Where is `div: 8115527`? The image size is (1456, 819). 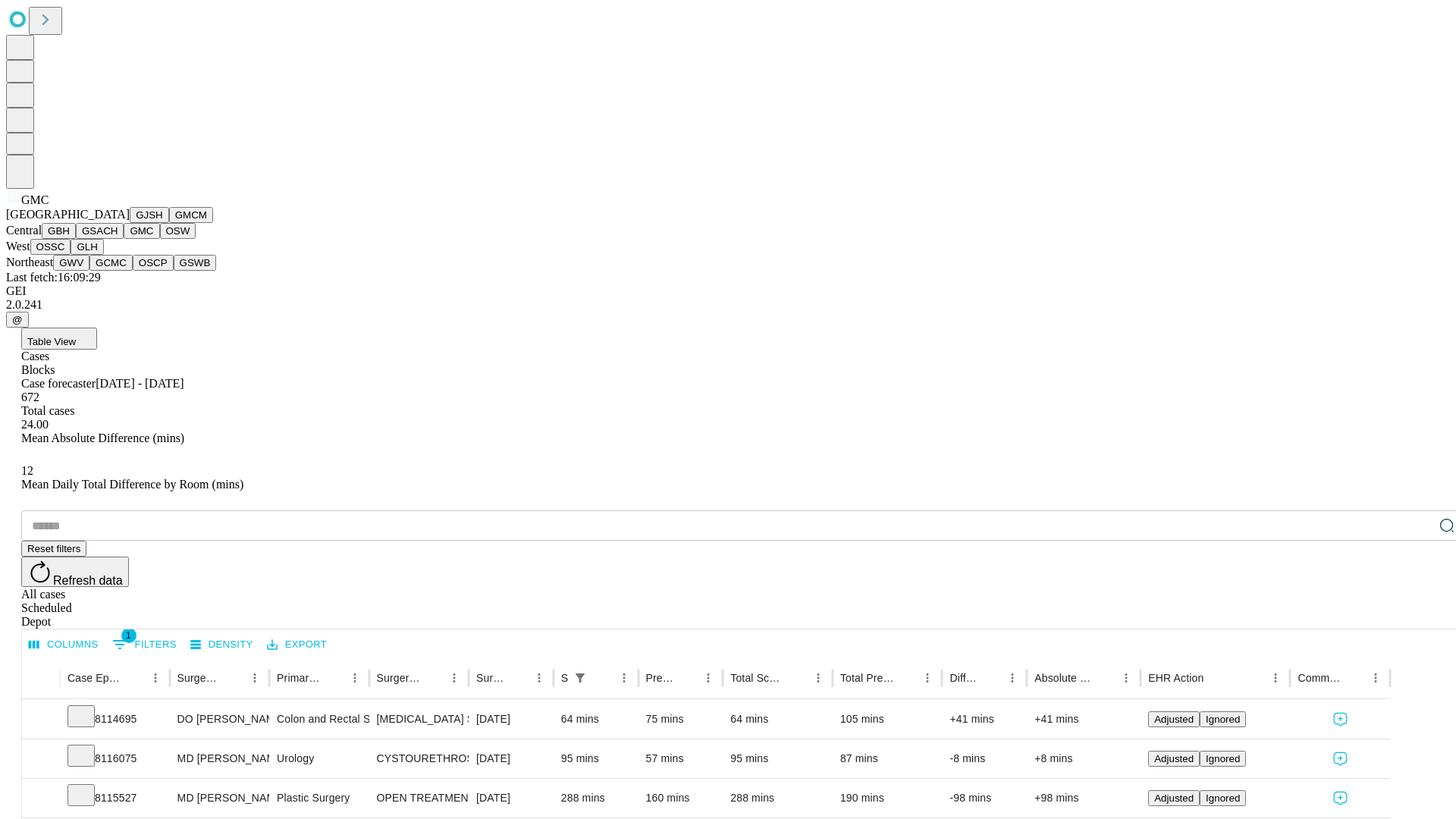
div: 8115527 is located at coordinates (115, 798).